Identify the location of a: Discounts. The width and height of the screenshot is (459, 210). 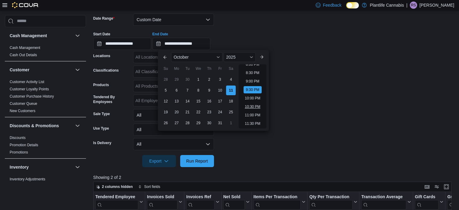
(18, 138).